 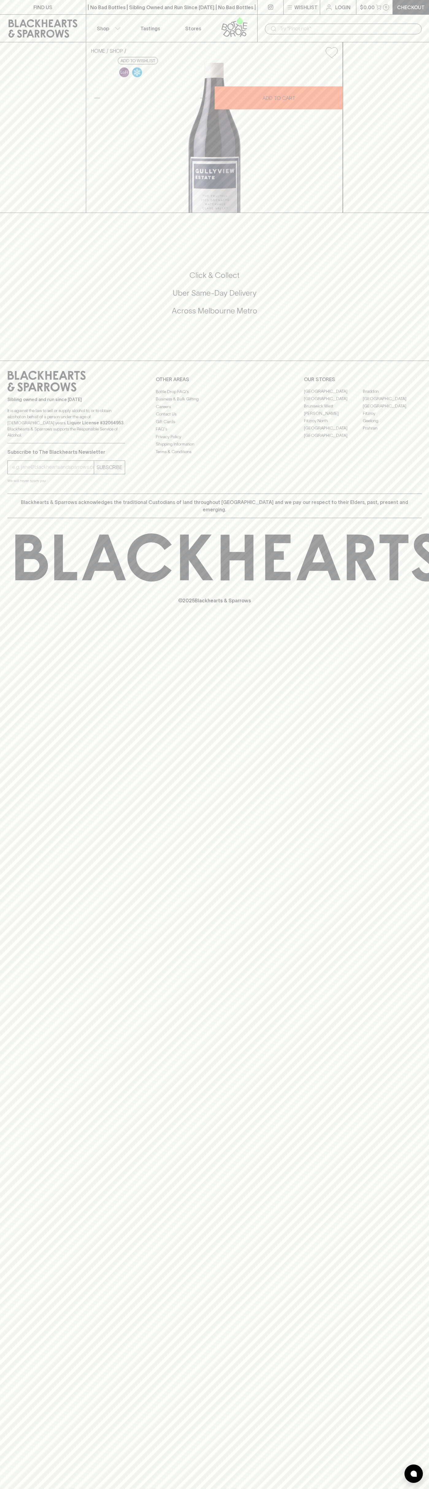 I want to click on a: Privacy Policy, so click(x=215, y=437).